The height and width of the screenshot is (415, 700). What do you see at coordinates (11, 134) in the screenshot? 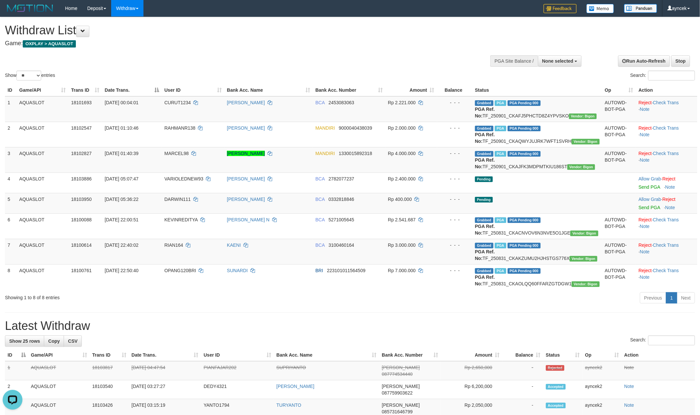
I see `td: 2` at bounding box center [11, 134].